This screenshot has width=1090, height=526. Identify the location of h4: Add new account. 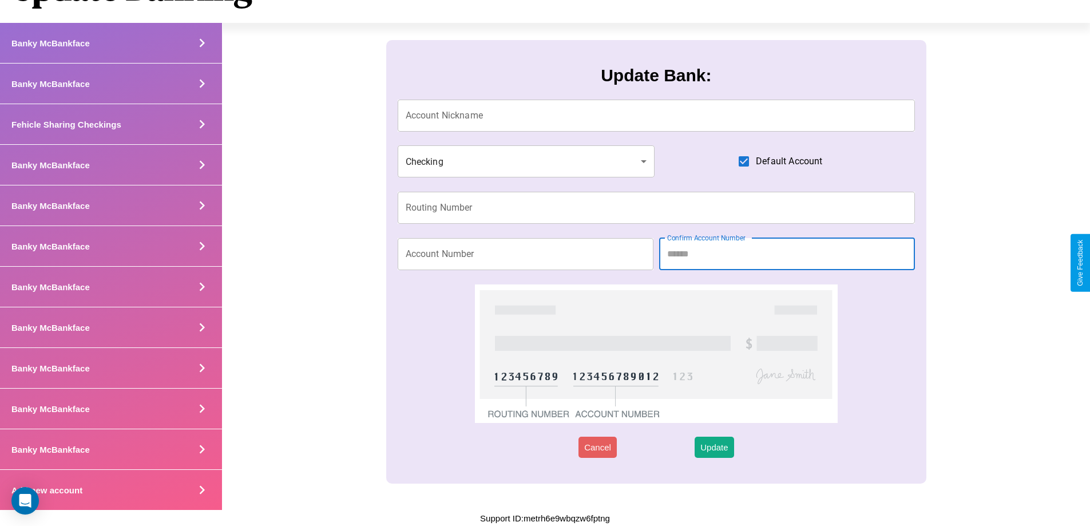
(47, 490).